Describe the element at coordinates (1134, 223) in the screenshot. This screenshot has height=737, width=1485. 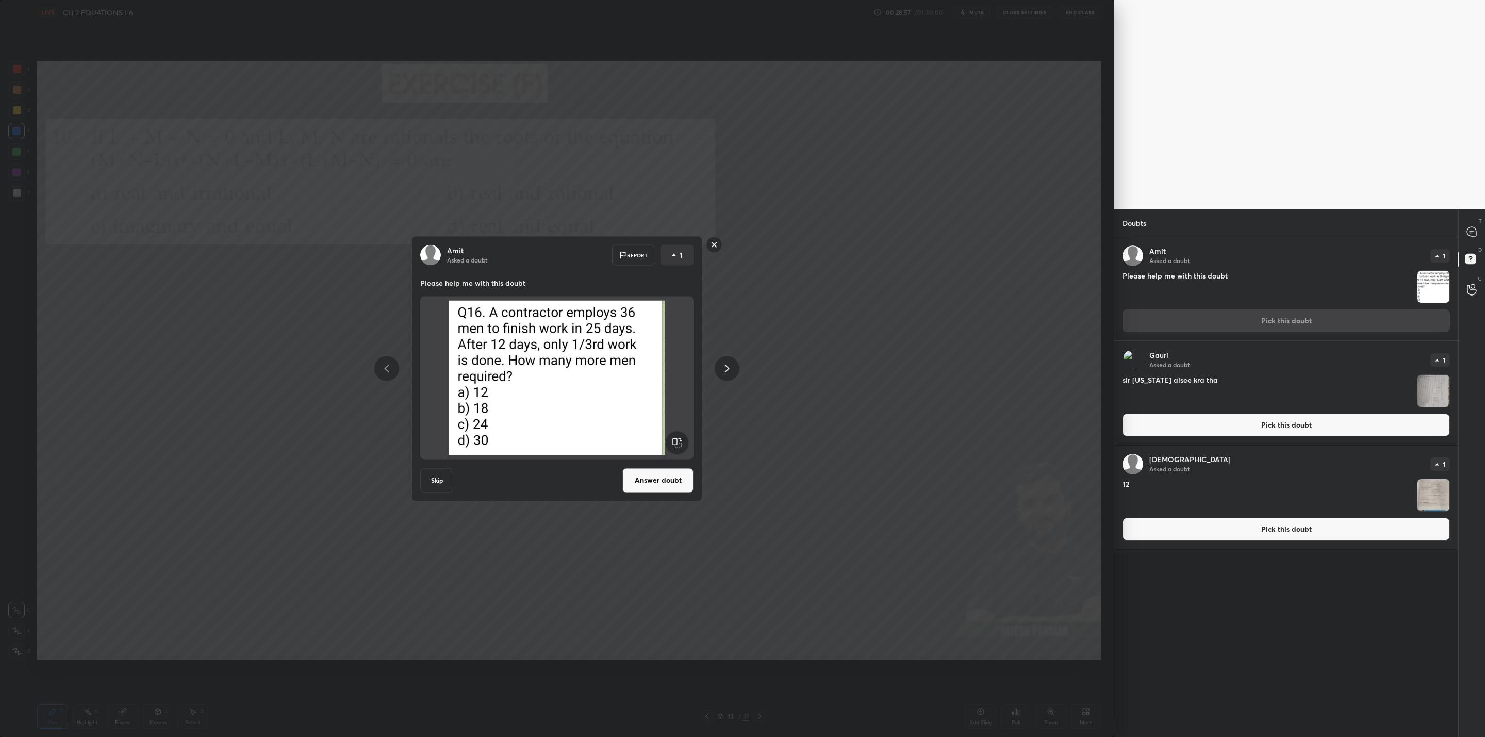
I see `p: Doubts` at that location.